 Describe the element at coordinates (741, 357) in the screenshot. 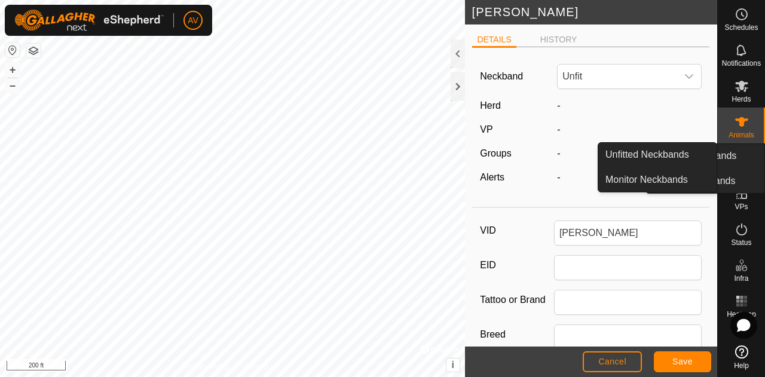

I see `a: Help` at that location.